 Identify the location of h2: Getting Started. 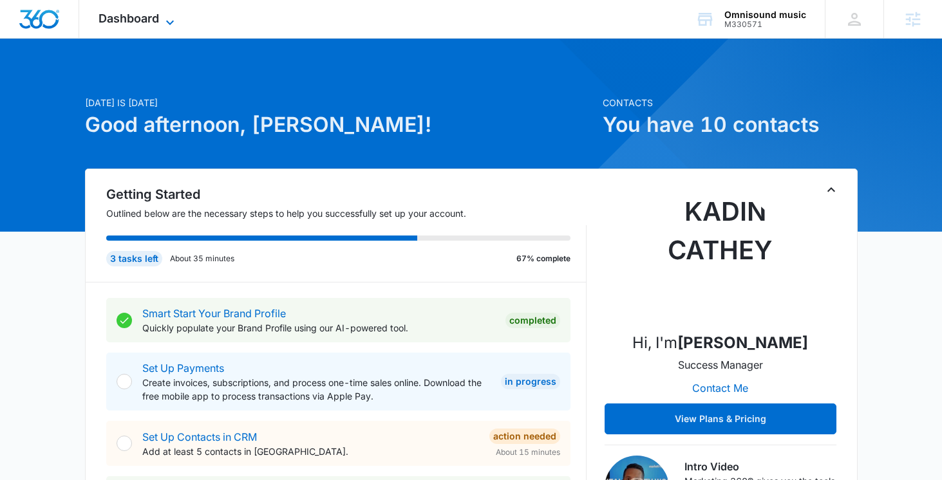
(346, 194).